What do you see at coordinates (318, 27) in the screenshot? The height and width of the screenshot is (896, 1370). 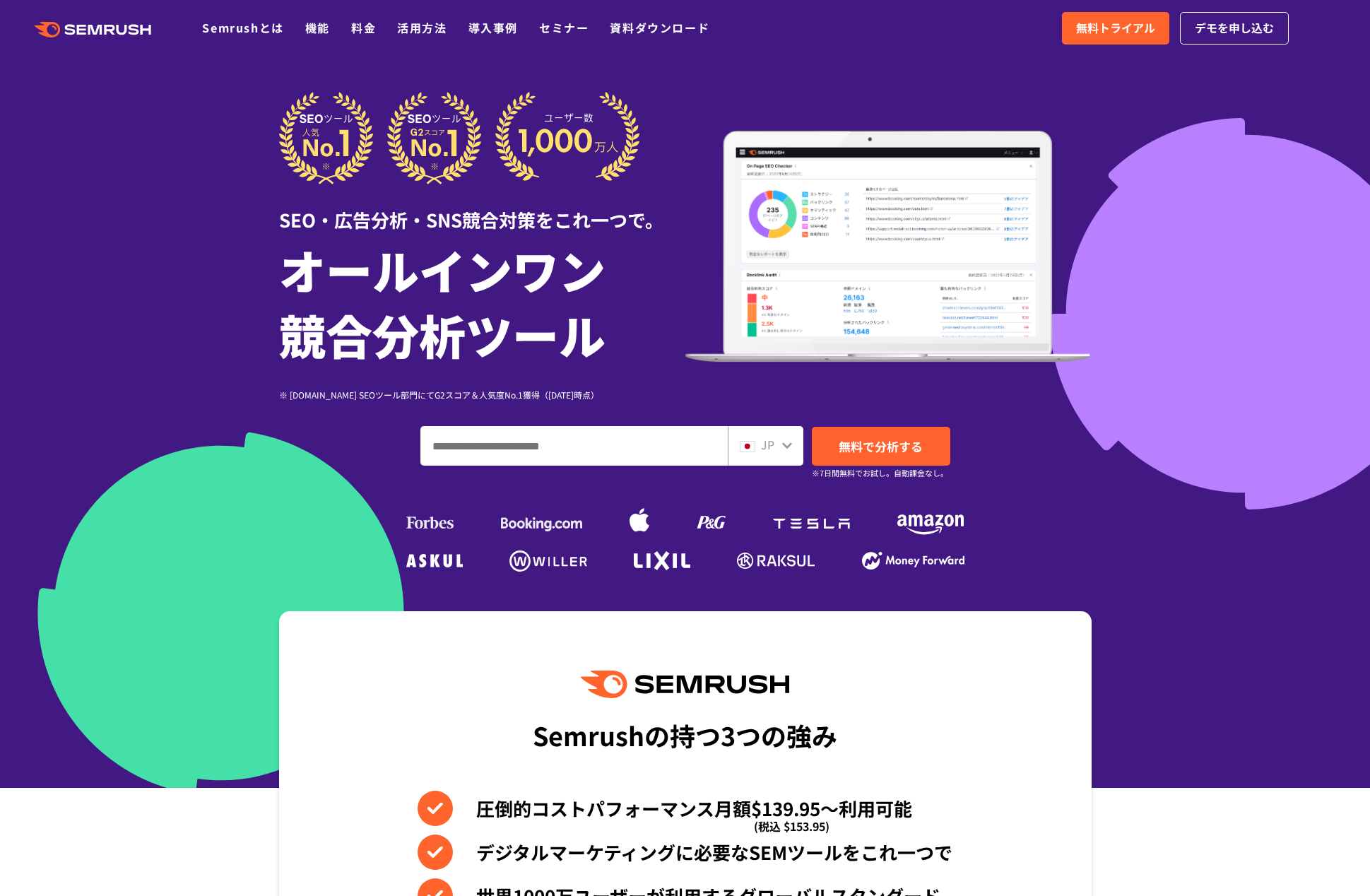 I see `a: 機能` at bounding box center [318, 27].